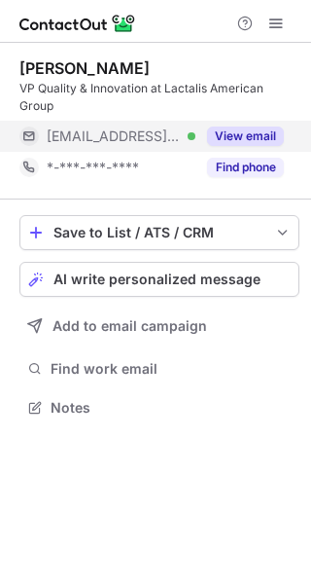  I want to click on button: Notes, so click(160, 408).